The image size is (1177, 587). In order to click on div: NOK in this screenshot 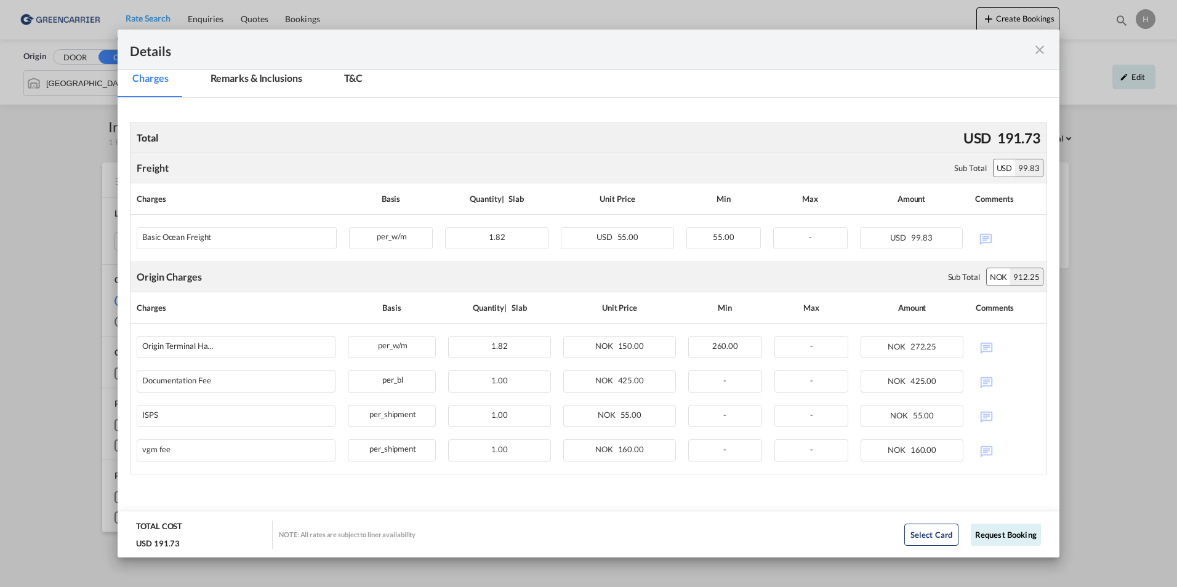, I will do `click(999, 277)`.